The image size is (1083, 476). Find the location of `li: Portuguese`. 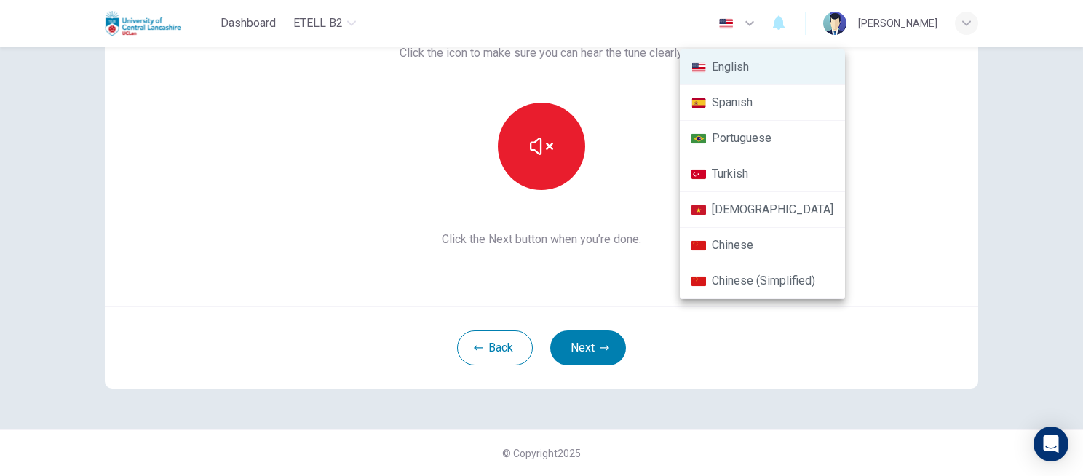

li: Portuguese is located at coordinates (762, 138).